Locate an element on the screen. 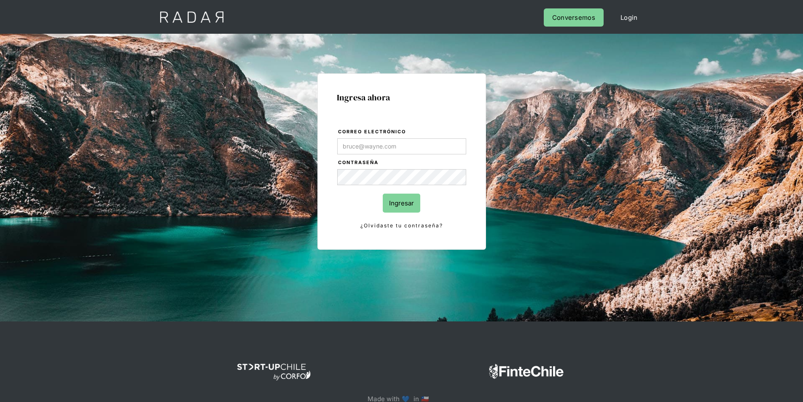 This screenshot has width=803, height=402. h1: Ingresa ahora is located at coordinates (402, 97).